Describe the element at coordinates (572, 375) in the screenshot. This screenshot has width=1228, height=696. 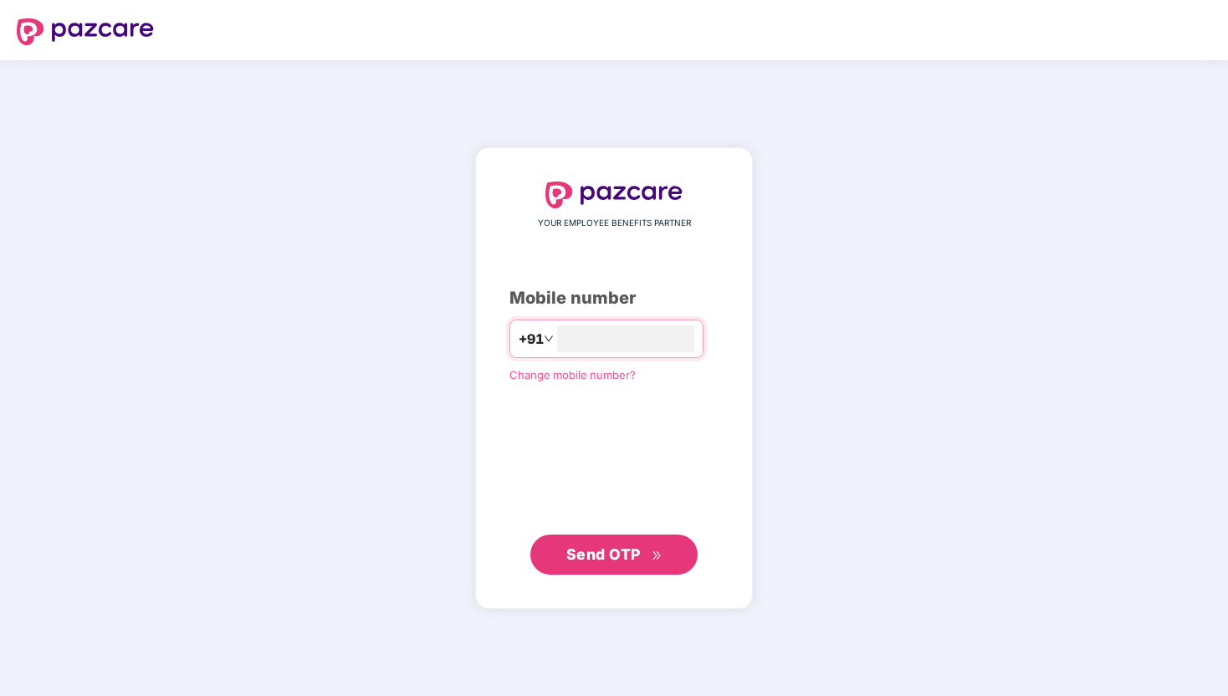
I see `a: Change mobile number?` at that location.